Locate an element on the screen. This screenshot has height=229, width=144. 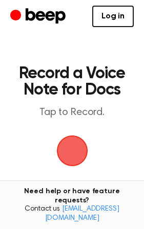
h1: Record a Voice Note for Docs is located at coordinates (72, 82).